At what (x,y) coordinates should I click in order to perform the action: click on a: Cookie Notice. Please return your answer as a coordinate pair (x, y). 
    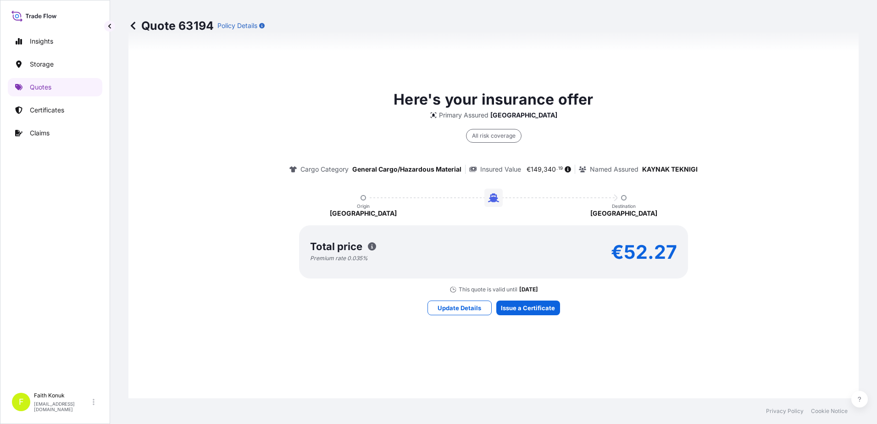
    Looking at the image, I should click on (830, 411).